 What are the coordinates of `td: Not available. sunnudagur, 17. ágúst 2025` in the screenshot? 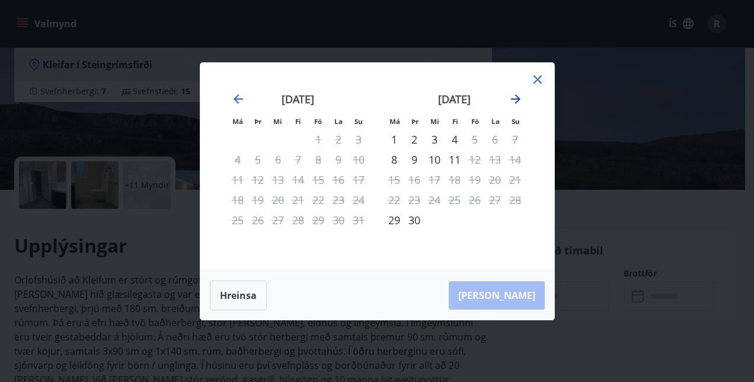 It's located at (359, 180).